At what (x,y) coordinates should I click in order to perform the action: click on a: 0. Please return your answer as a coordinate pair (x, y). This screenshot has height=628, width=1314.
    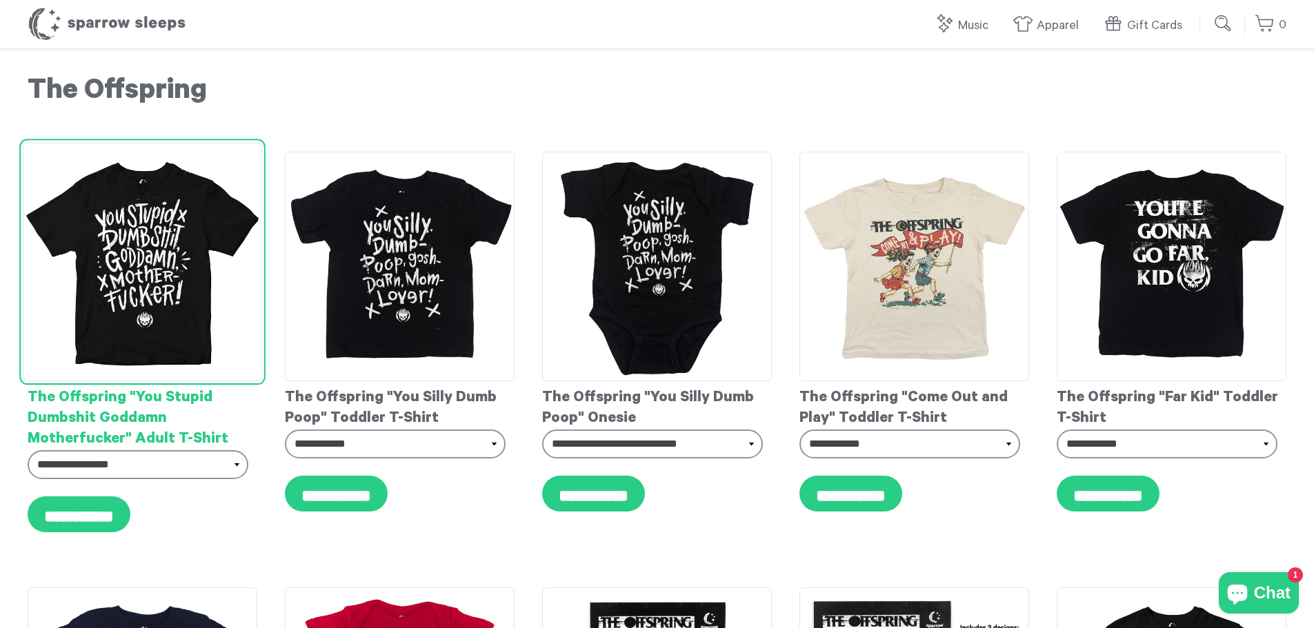
    Looking at the image, I should click on (1270, 25).